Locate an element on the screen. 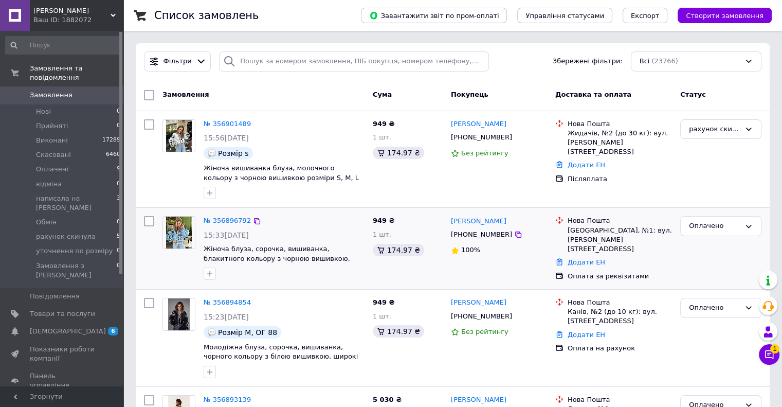 The width and height of the screenshot is (782, 407). span: 1 is located at coordinates (775, 349).